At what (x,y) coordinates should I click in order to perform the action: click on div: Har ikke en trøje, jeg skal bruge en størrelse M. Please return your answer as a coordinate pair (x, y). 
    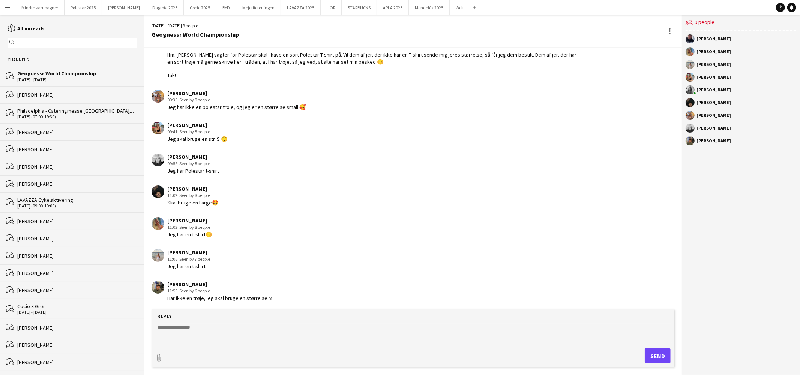
    Looking at the image, I should click on (220, 298).